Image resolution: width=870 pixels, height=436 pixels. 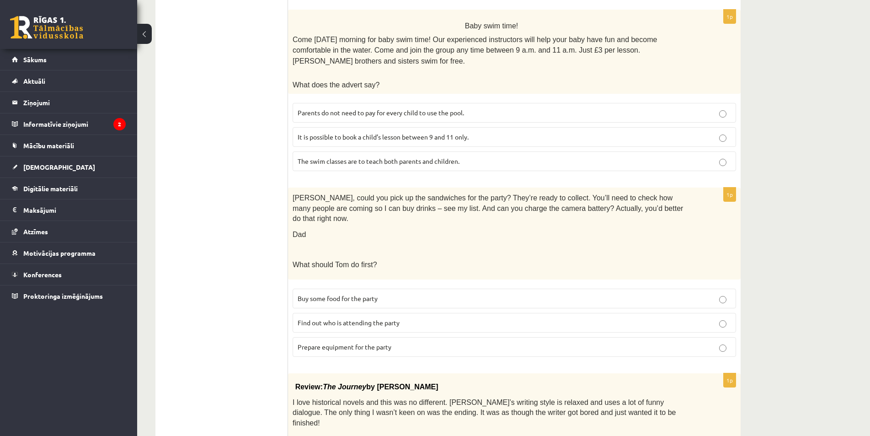 What do you see at coordinates (348, 322) in the screenshot?
I see `span: Find out who is attending the party` at bounding box center [348, 322].